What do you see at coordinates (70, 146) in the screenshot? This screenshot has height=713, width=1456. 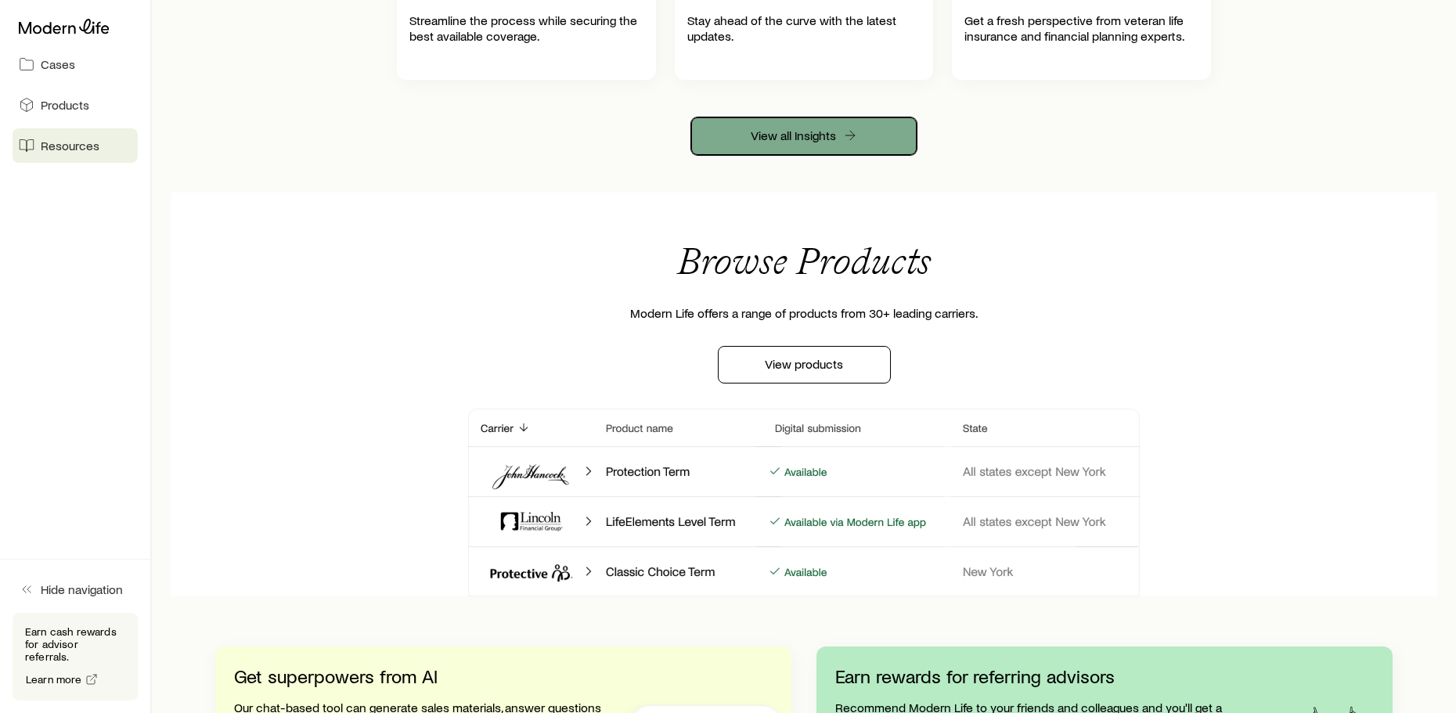 I see `span: Resources` at bounding box center [70, 146].